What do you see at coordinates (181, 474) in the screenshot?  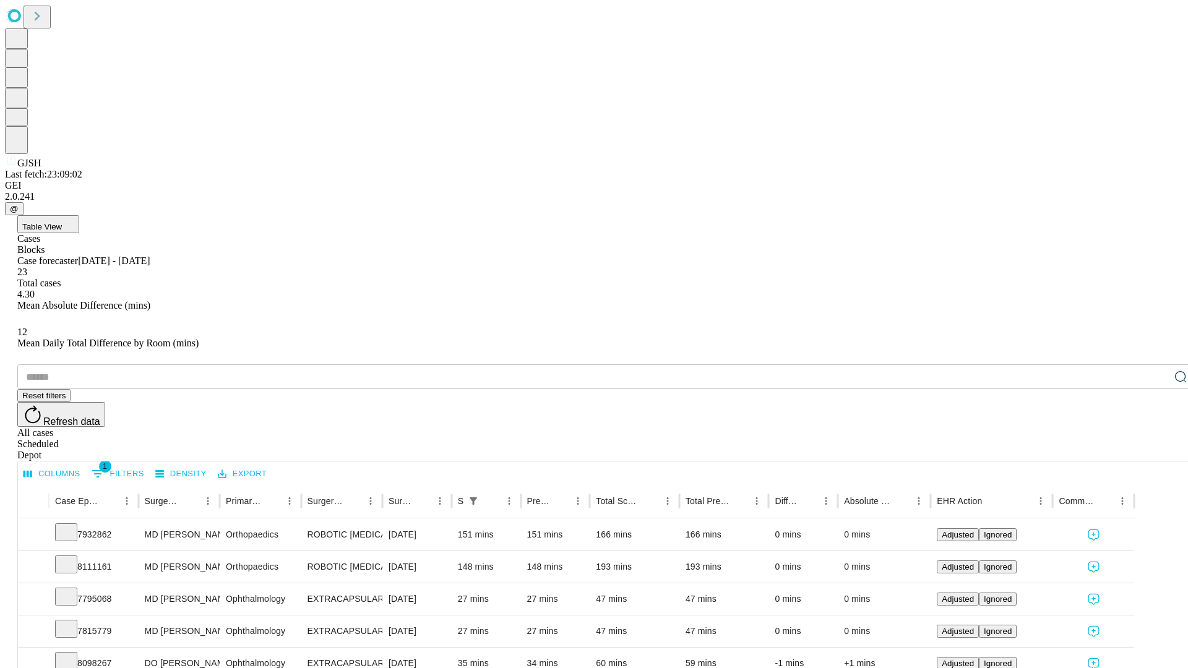 I see `button: Density` at bounding box center [181, 474].